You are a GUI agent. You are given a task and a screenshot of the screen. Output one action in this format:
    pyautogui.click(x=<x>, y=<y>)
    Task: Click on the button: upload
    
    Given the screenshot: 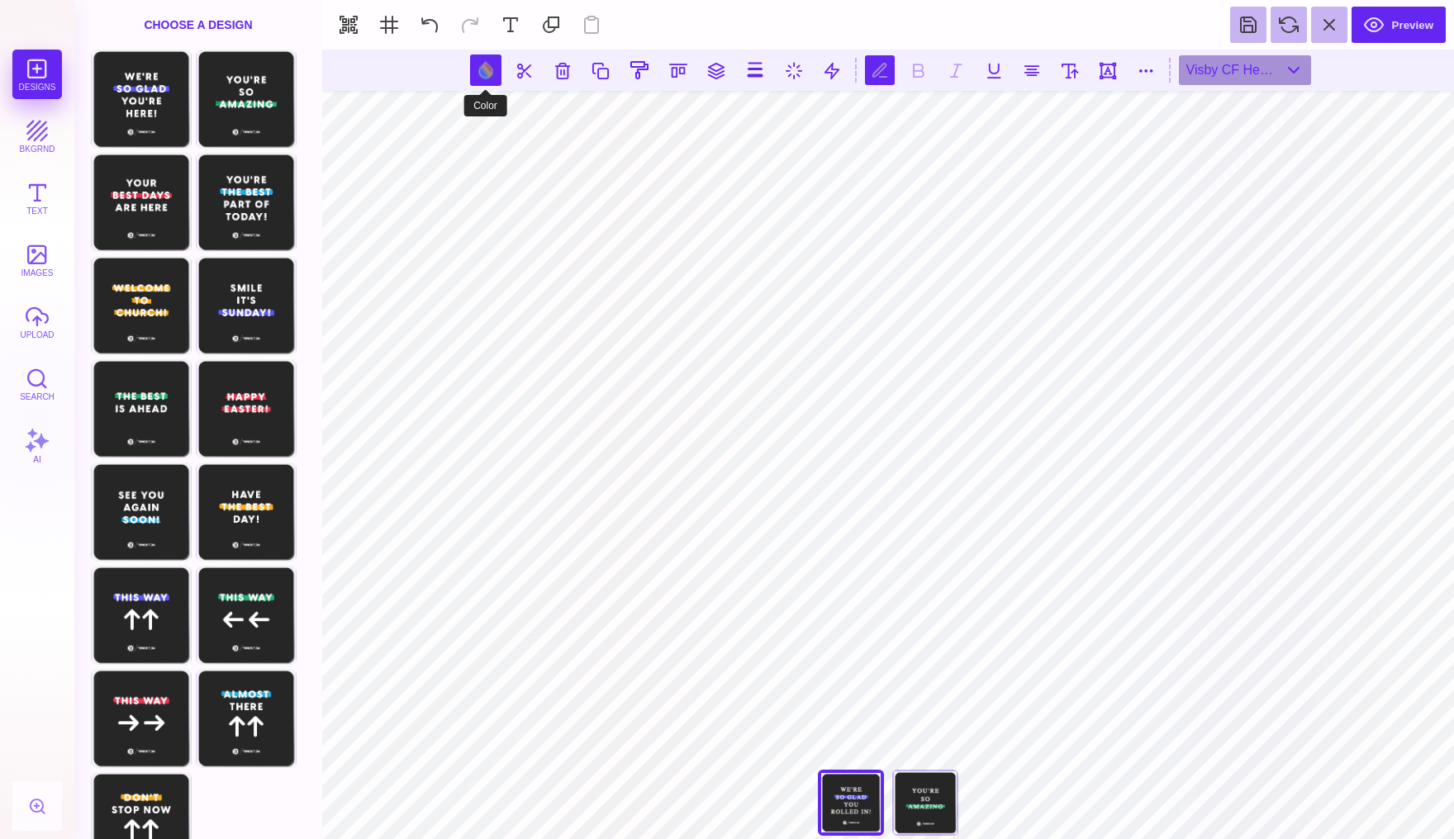 What is the action you would take?
    pyautogui.click(x=37, y=322)
    